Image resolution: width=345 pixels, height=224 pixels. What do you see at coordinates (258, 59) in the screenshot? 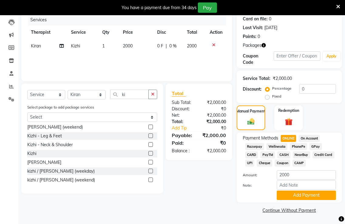
I see `div: Coupon Code` at bounding box center [258, 59].